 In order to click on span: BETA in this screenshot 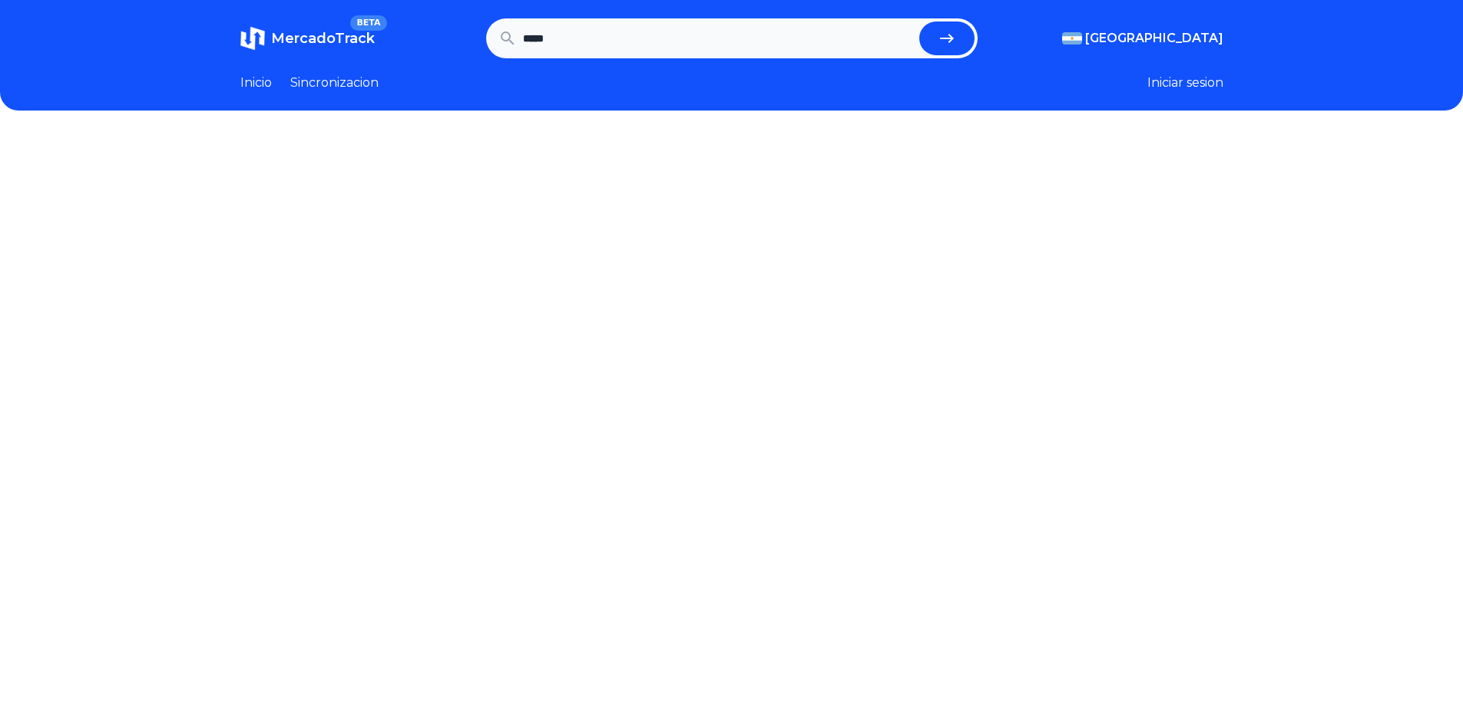, I will do `click(368, 23)`.